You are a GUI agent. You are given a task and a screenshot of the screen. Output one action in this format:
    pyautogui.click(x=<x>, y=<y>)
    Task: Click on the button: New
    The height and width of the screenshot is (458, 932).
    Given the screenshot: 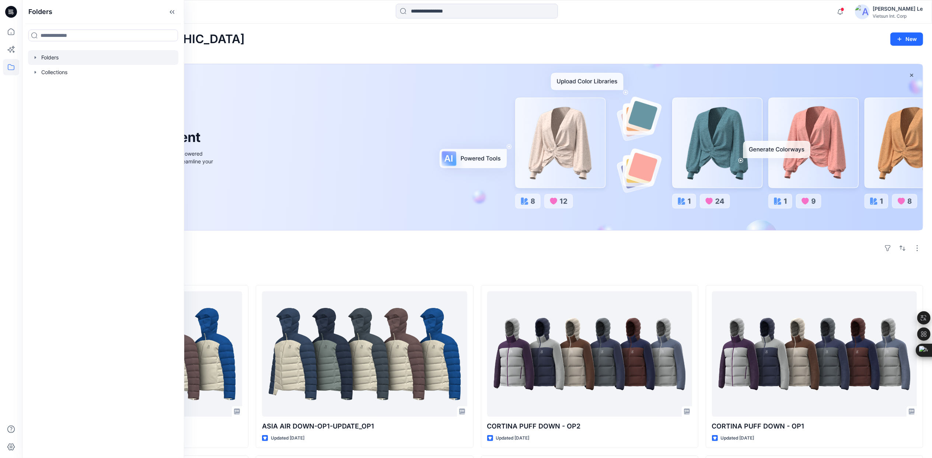 What is the action you would take?
    pyautogui.click(x=907, y=39)
    